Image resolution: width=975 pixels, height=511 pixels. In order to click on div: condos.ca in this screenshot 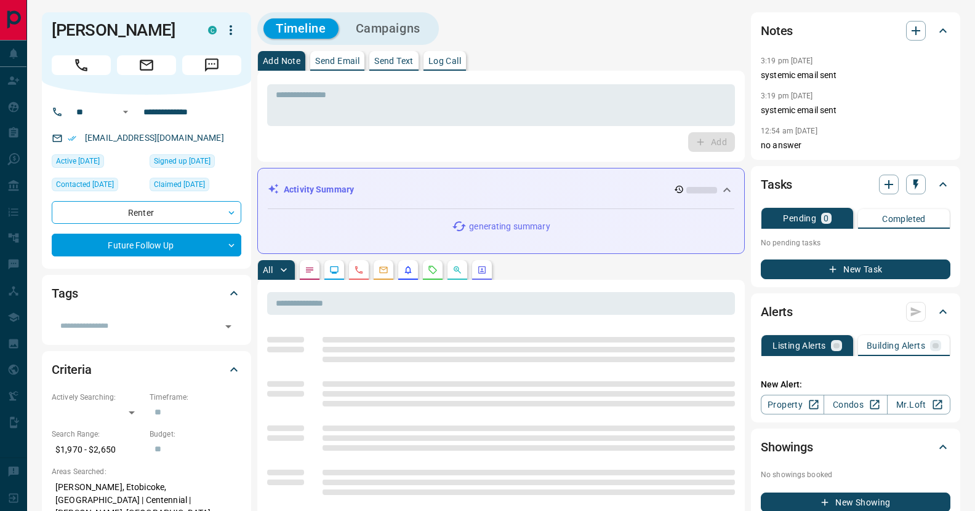, I will do `click(212, 30)`.